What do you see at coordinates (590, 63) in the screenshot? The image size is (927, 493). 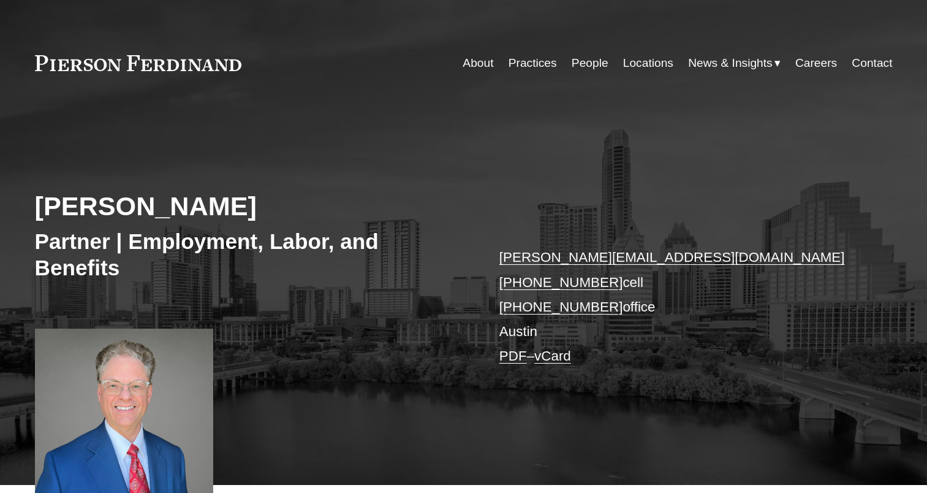 I see `a: People` at bounding box center [590, 63].